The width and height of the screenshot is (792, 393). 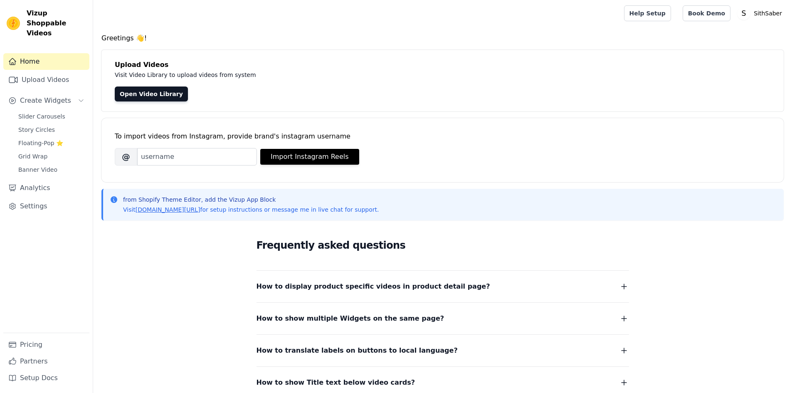 I want to click on a: Upload Videos, so click(x=46, y=80).